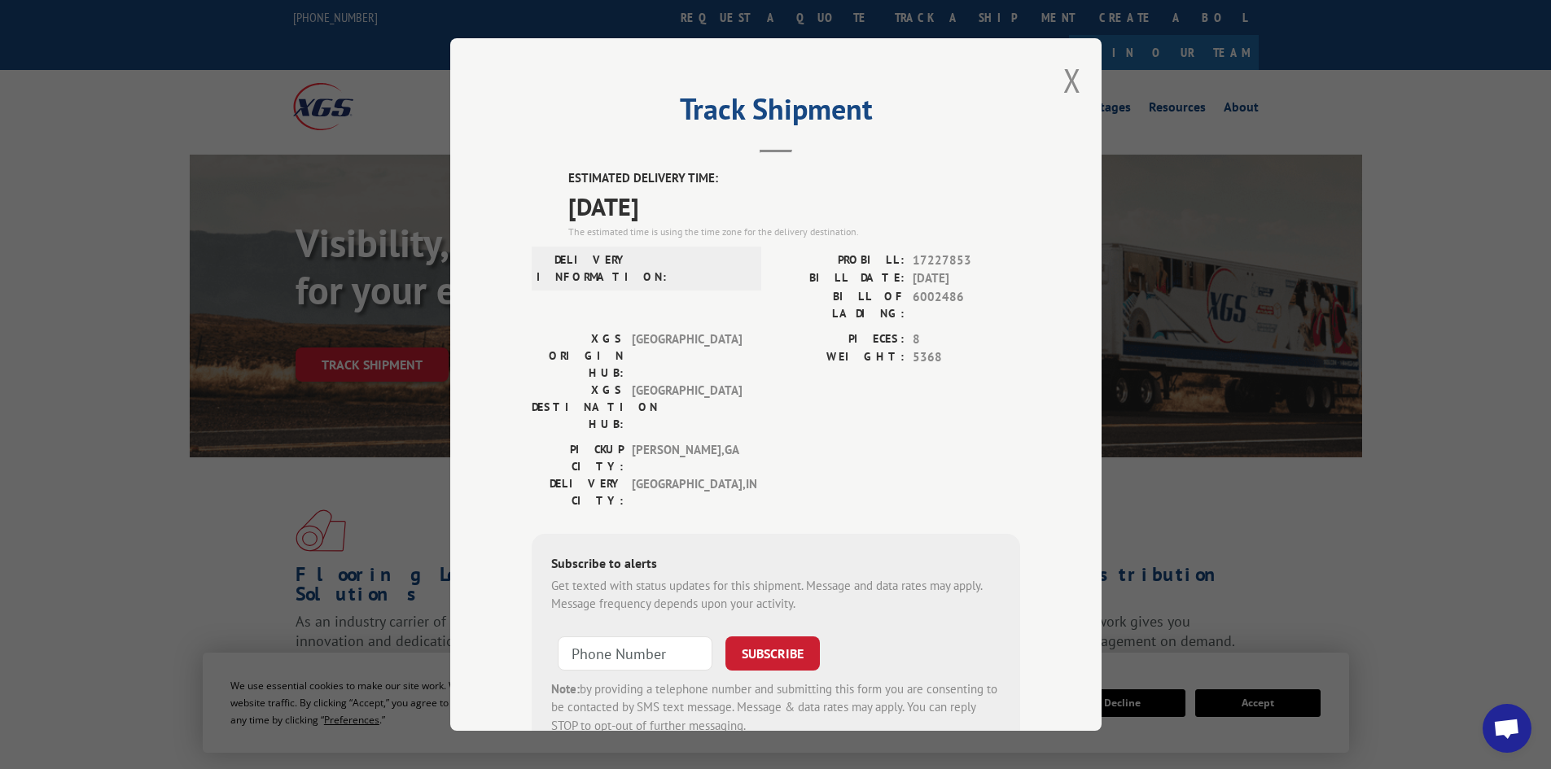 Image resolution: width=1551 pixels, height=769 pixels. Describe the element at coordinates (577, 356) in the screenshot. I see `label: XGS ORIGIN HUB:` at that location.